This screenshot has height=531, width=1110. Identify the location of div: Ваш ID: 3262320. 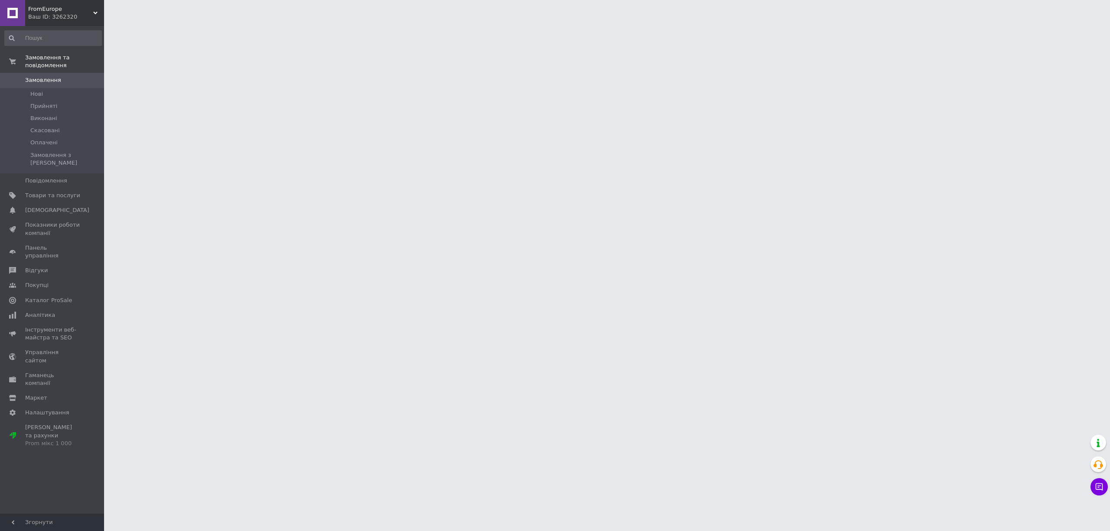
(66, 17).